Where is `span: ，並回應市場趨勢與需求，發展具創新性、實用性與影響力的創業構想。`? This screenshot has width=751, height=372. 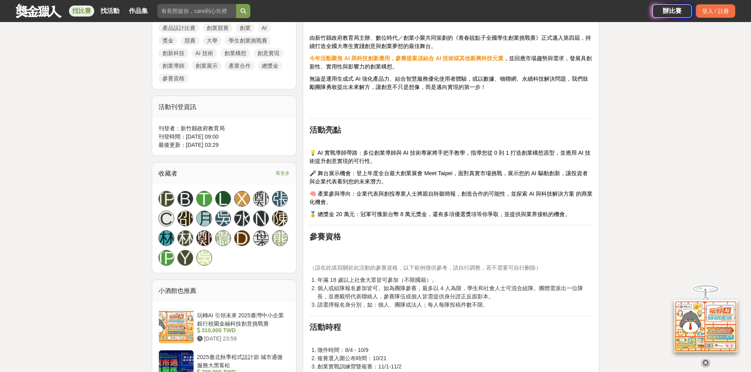 span: ，並回應市場趨勢與需求，發展具創新性、實用性與影響力的創業構想。 is located at coordinates (450, 62).